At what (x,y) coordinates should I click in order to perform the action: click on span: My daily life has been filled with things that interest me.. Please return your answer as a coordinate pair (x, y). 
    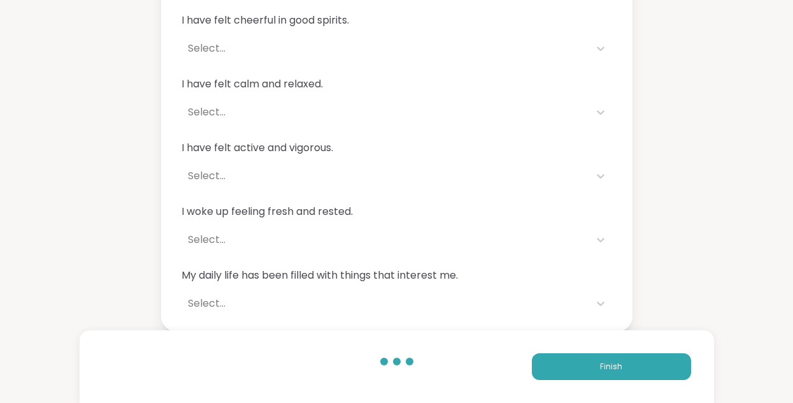
    Looking at the image, I should click on (397, 275).